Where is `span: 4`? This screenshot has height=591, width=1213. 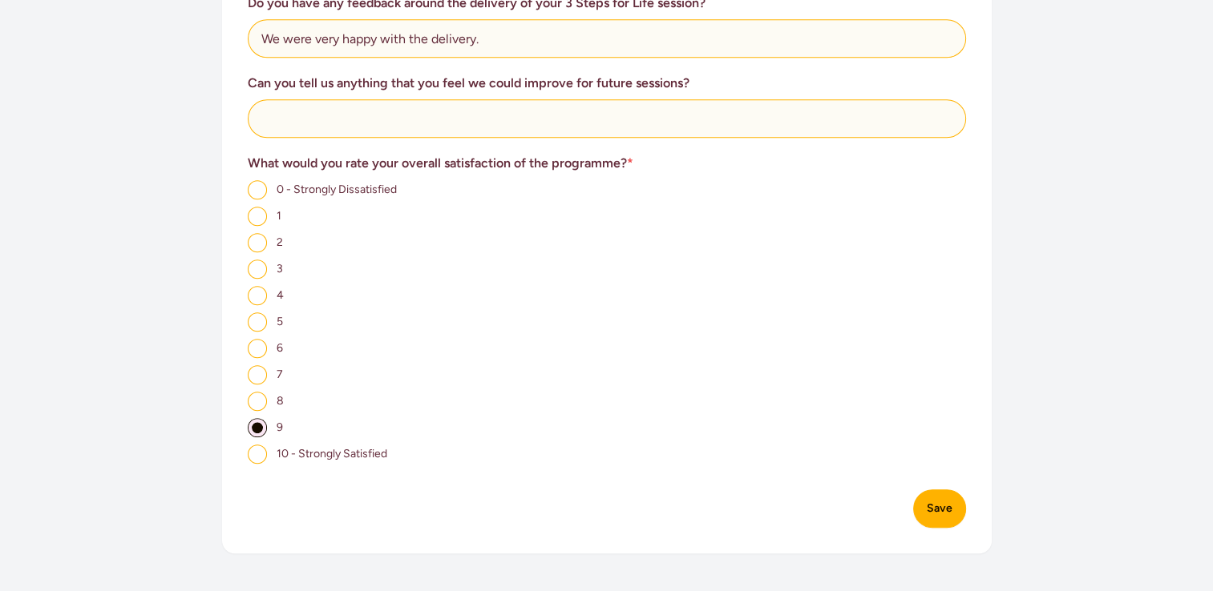 span: 4 is located at coordinates (280, 295).